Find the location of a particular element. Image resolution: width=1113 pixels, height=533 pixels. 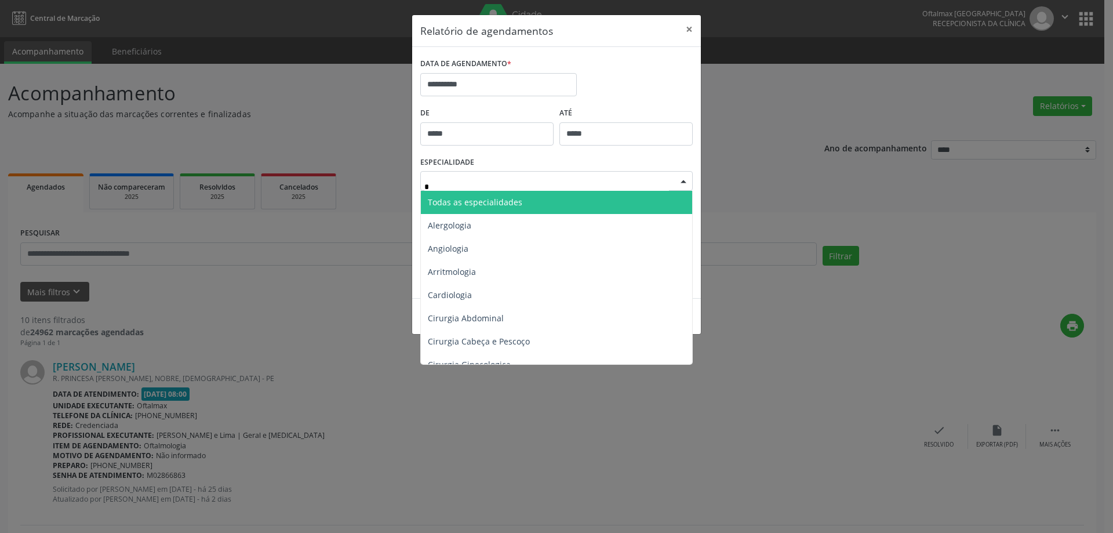

span: Cirurgia Cabeça e Pescoço is located at coordinates (479, 341).